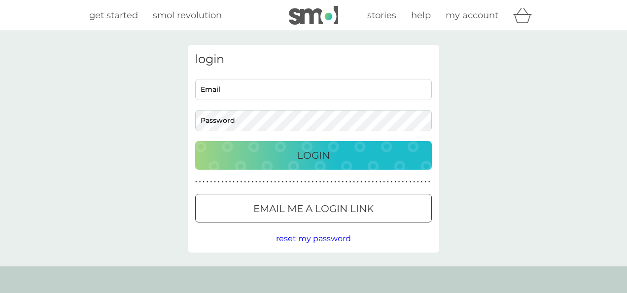 This screenshot has width=627, height=293. Describe the element at coordinates (472, 15) in the screenshot. I see `a: my account` at that location.